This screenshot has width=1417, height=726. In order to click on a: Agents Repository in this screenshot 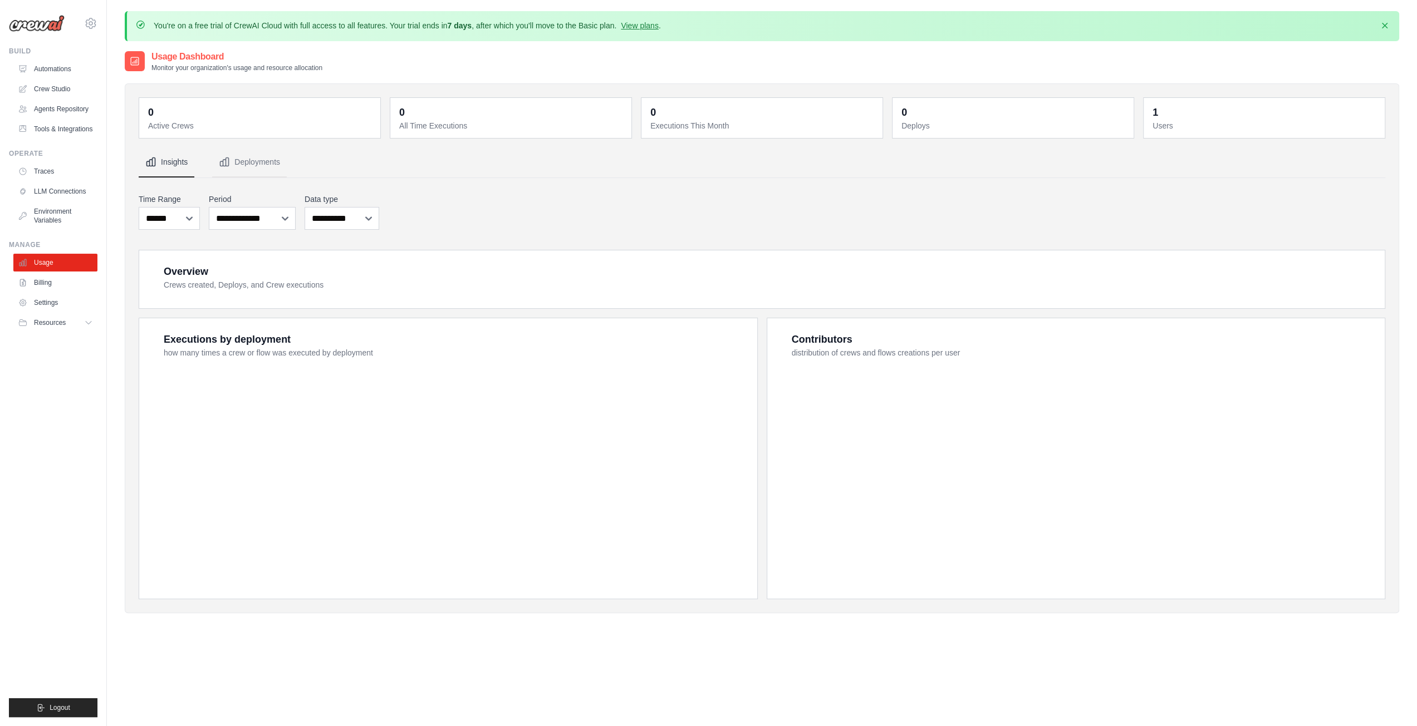, I will do `click(55, 109)`.